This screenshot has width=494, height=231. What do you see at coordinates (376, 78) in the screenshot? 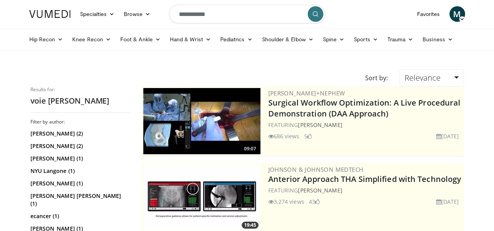
I see `div: Sort by:` at bounding box center [376, 78].